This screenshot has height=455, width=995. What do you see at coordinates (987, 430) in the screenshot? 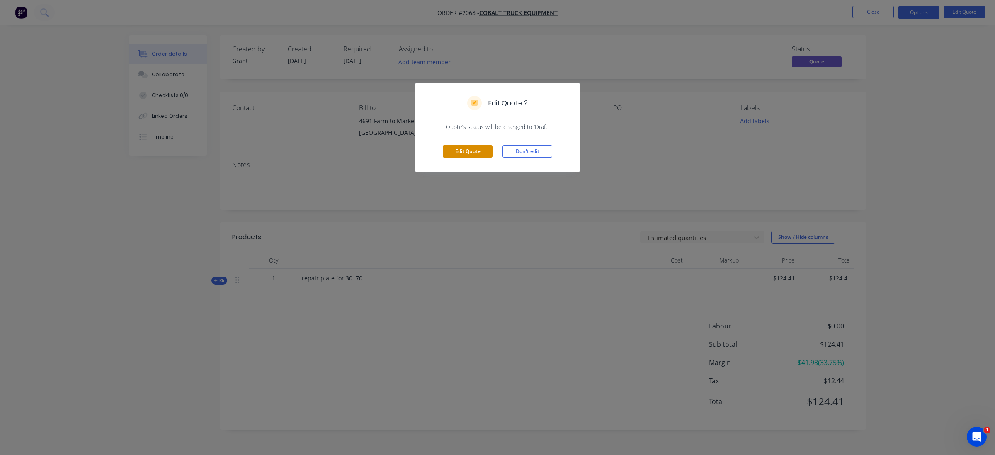
I see `span: 1` at bounding box center [987, 430].